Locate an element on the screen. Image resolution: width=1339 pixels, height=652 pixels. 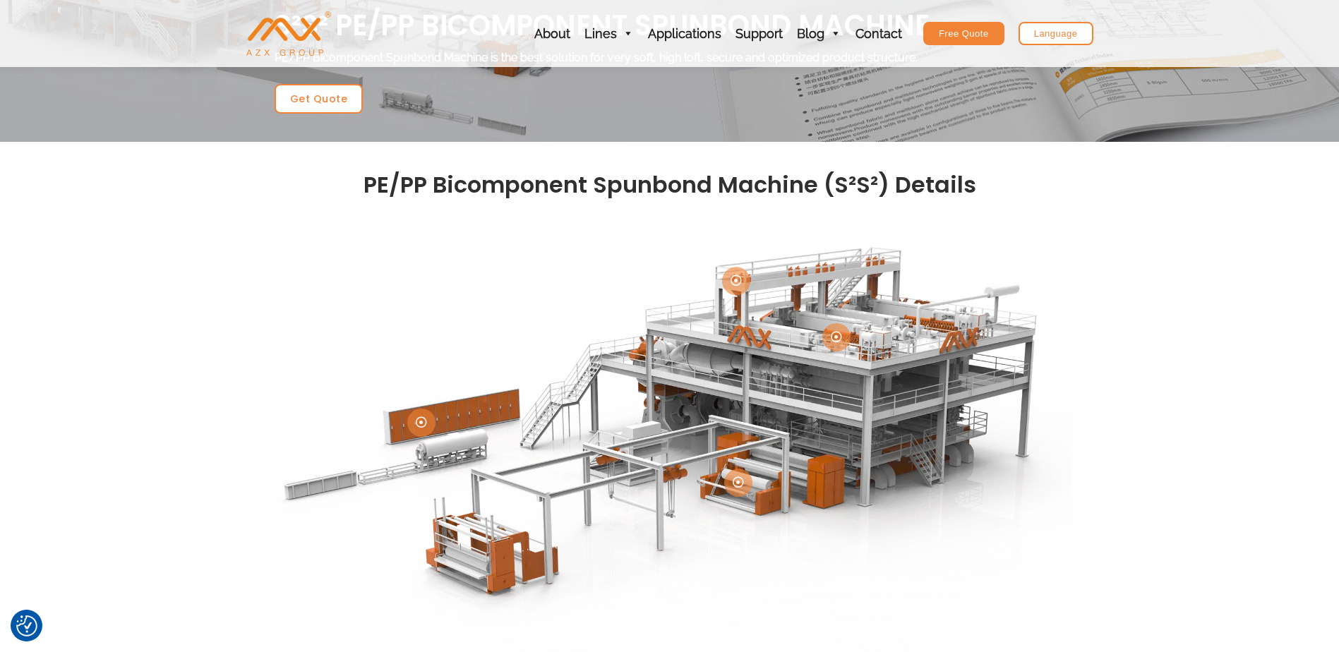
a: AZX Nonwoven Machine is located at coordinates (289, 32).